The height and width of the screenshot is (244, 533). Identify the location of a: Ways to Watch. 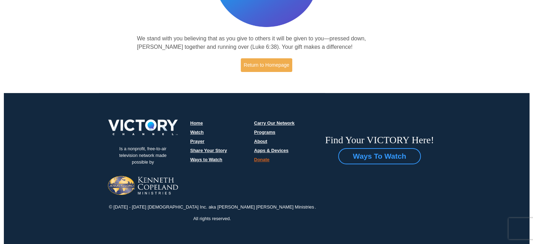
(206, 159).